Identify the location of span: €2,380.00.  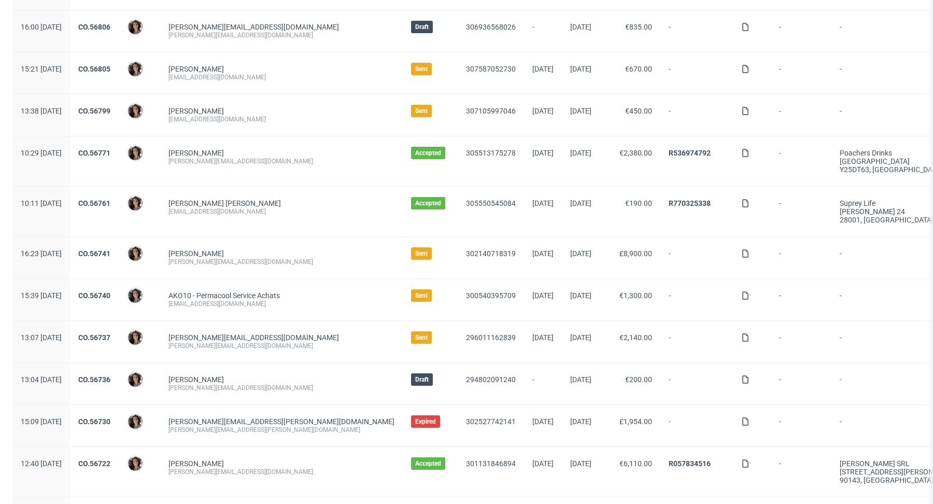
(635, 153).